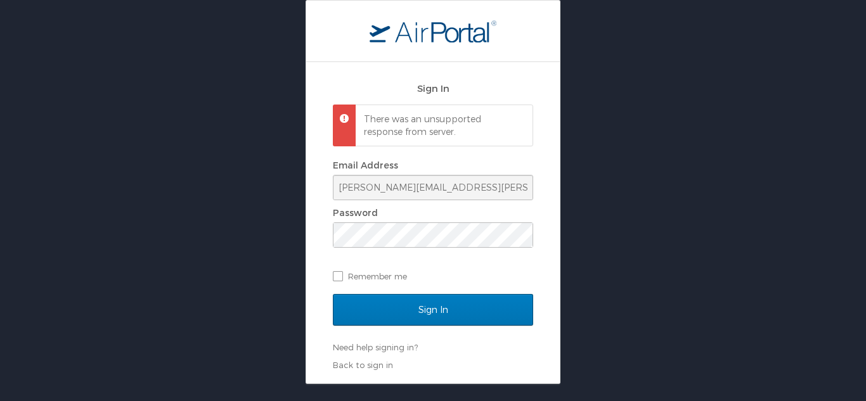 The height and width of the screenshot is (401, 866). What do you see at coordinates (363, 365) in the screenshot?
I see `a: Back to sign in` at bounding box center [363, 365].